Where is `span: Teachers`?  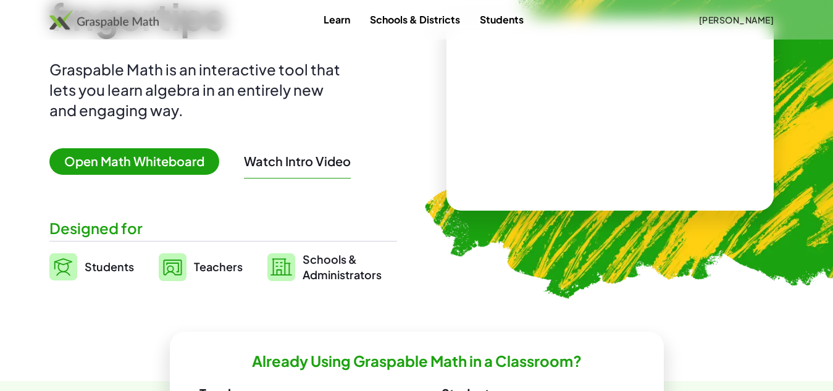 span: Teachers is located at coordinates (218, 266).